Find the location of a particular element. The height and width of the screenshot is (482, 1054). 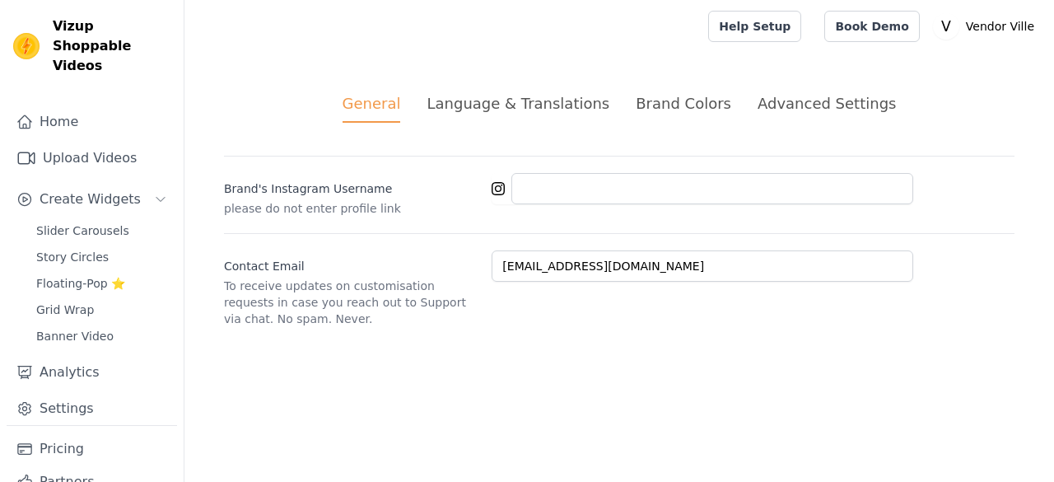

div: Advanced Settings is located at coordinates (827, 103).